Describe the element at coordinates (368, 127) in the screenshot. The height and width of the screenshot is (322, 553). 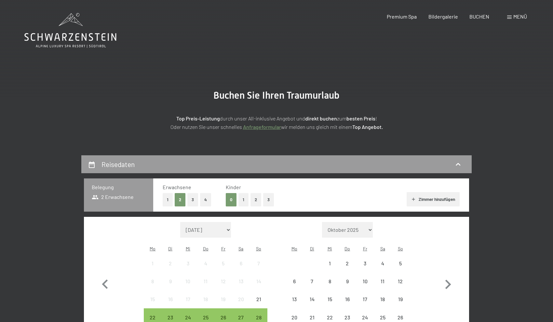
I see `strong: Top Angebot.` at that location.